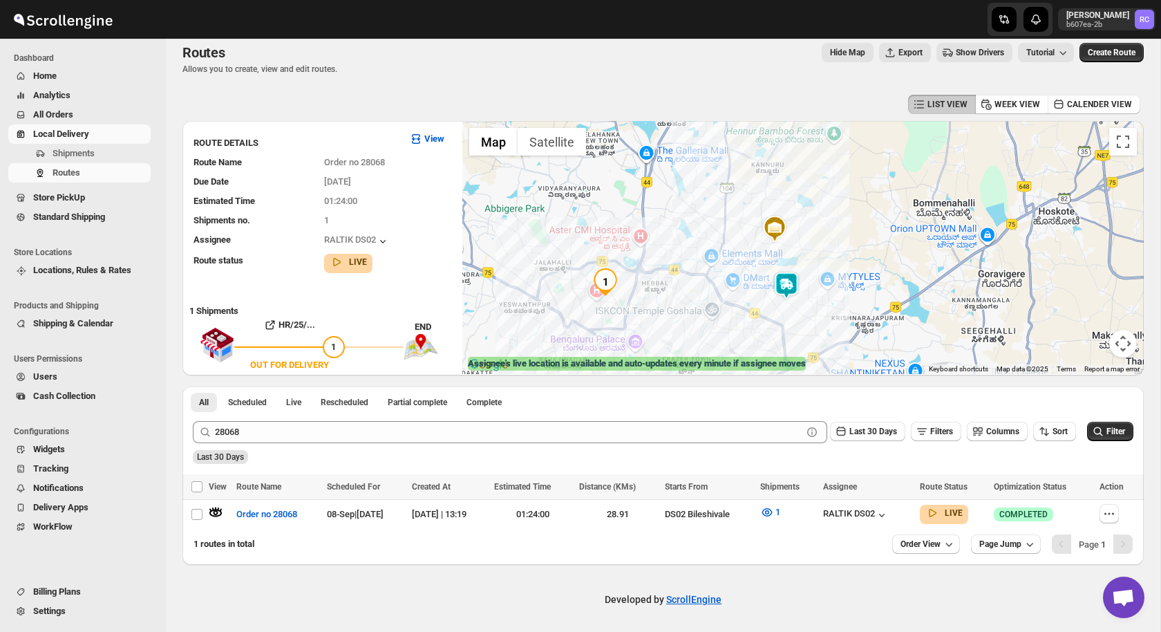 This screenshot has height=632, width=1161. What do you see at coordinates (484, 402) in the screenshot?
I see `span: Complete` at bounding box center [484, 402].